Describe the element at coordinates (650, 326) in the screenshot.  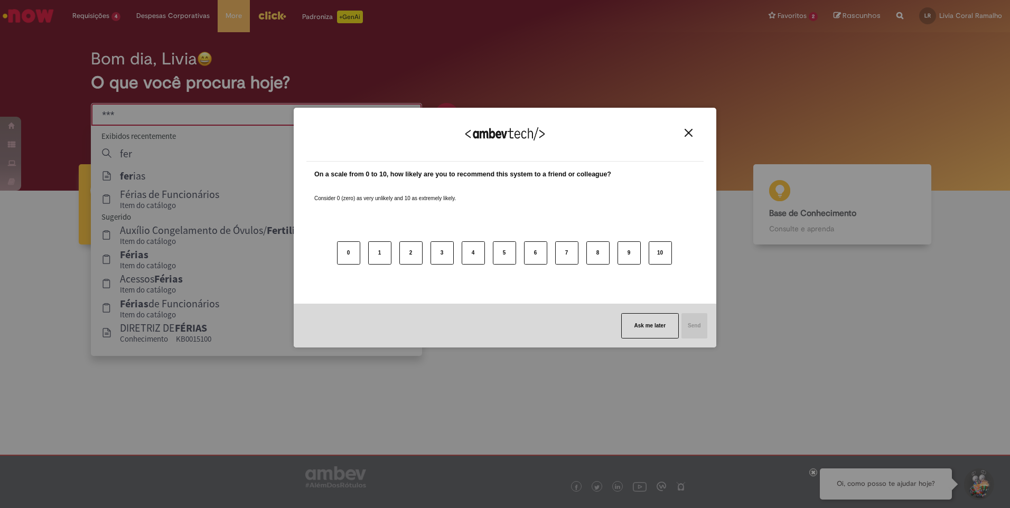
I see `button: Ask me later` at that location.